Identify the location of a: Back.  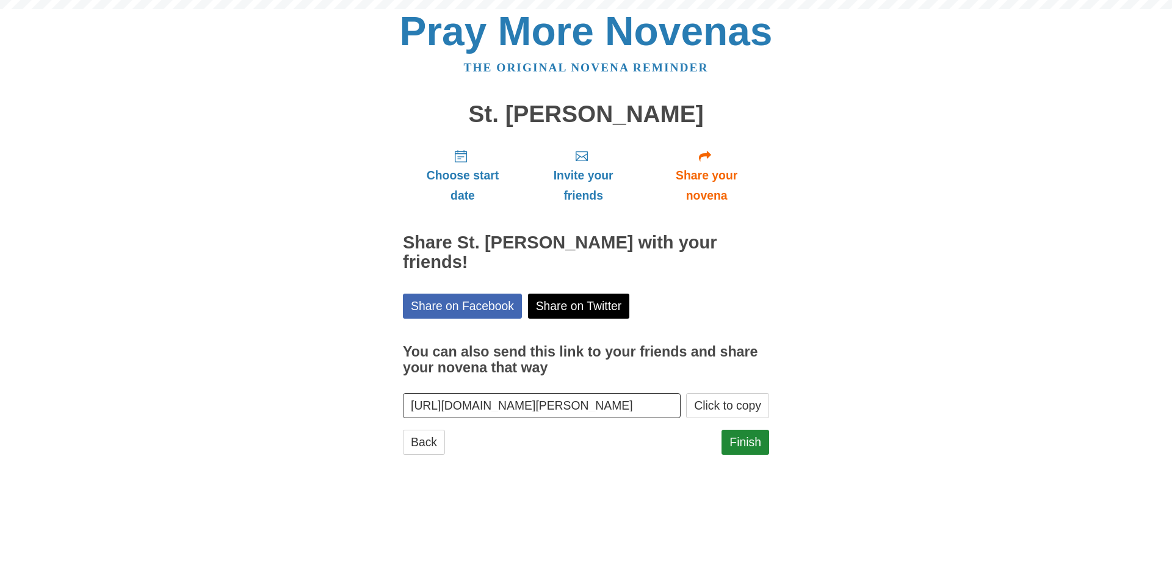
(424, 442).